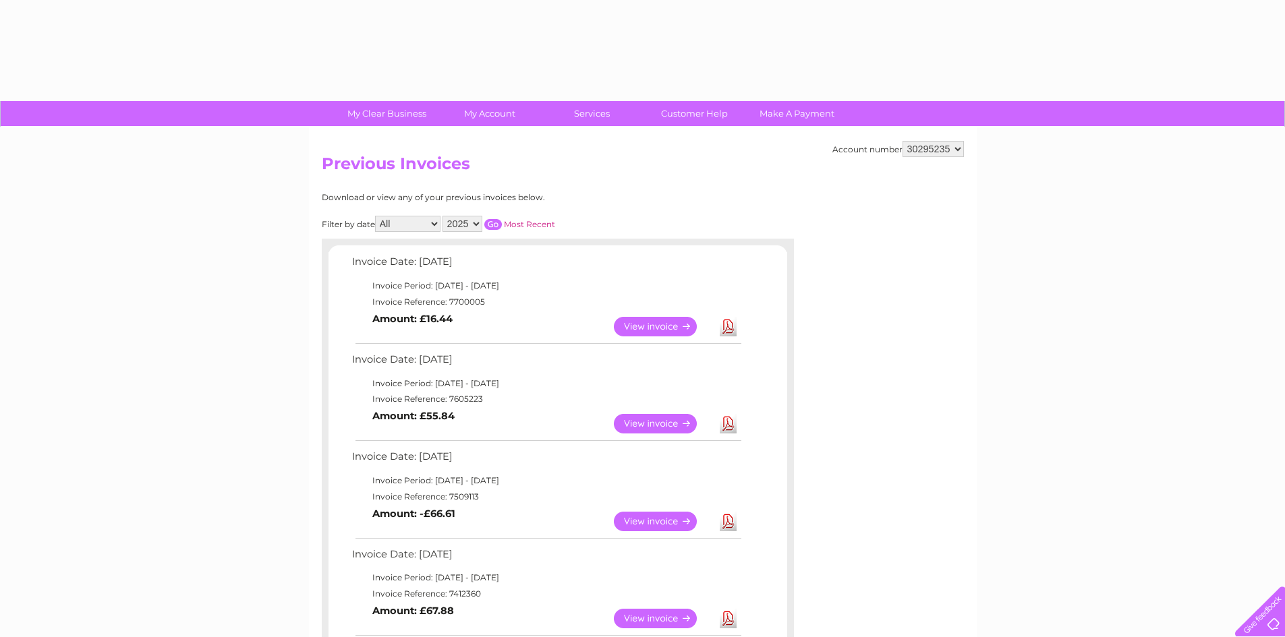 Image resolution: width=1285 pixels, height=637 pixels. I want to click on div: Download or view any of your previous invoices below., so click(498, 198).